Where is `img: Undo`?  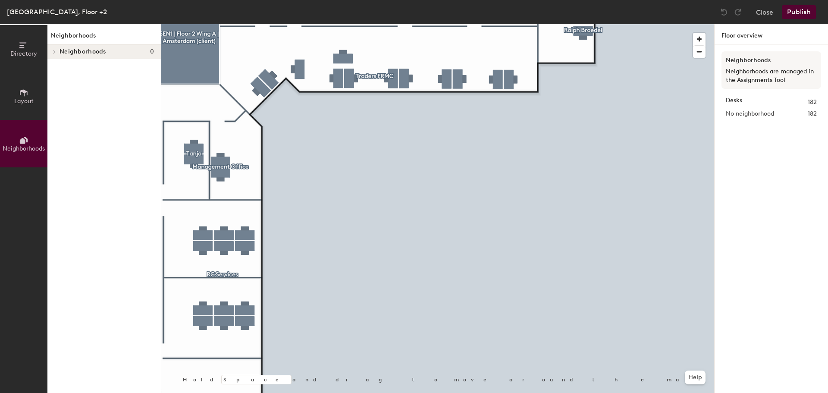 img: Undo is located at coordinates (724, 12).